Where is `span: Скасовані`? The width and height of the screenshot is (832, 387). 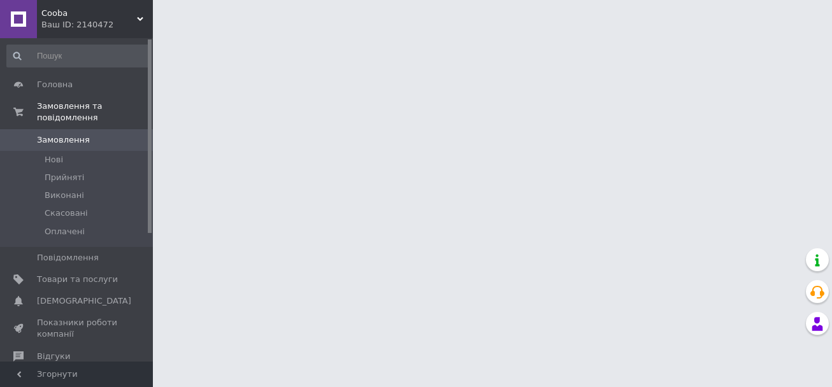 span: Скасовані is located at coordinates (66, 213).